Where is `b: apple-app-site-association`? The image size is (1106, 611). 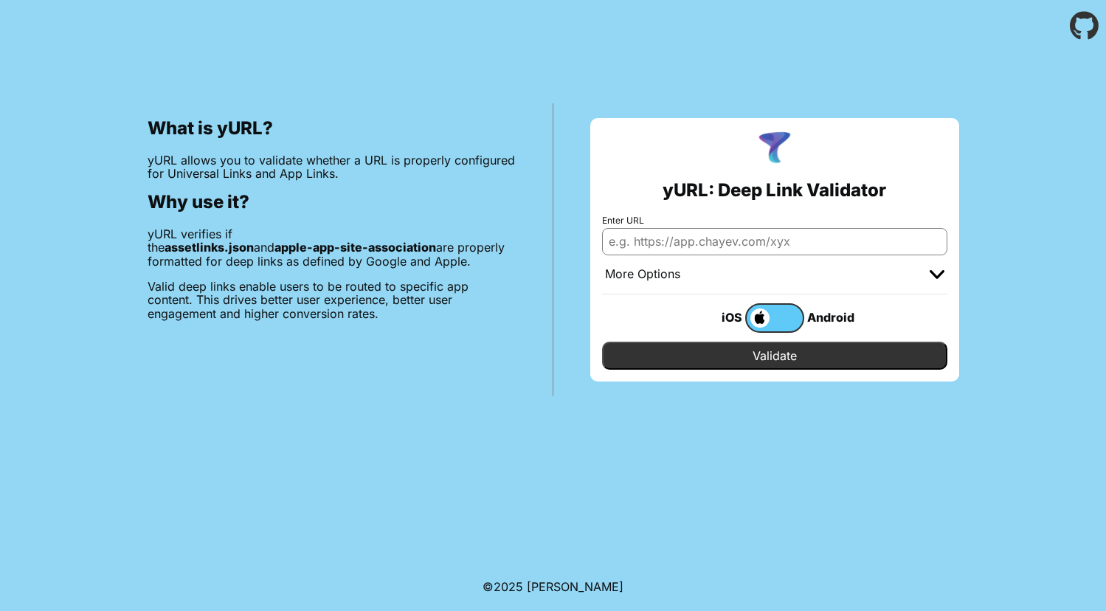 b: apple-app-site-association is located at coordinates (355, 247).